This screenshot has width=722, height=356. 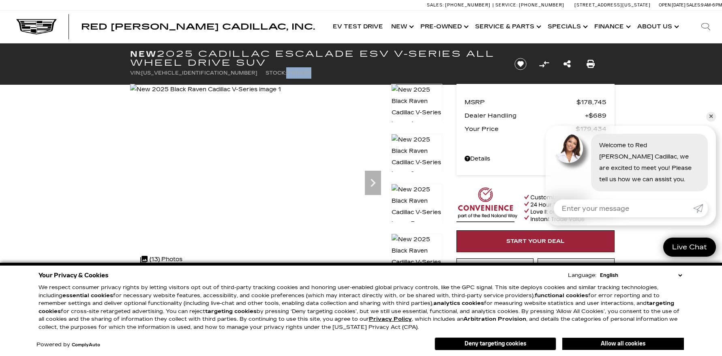 I want to click on a: Print this New 2025 Cadillac Escalade ESV V-Series All Wheel Drive SUV, so click(x=590, y=64).